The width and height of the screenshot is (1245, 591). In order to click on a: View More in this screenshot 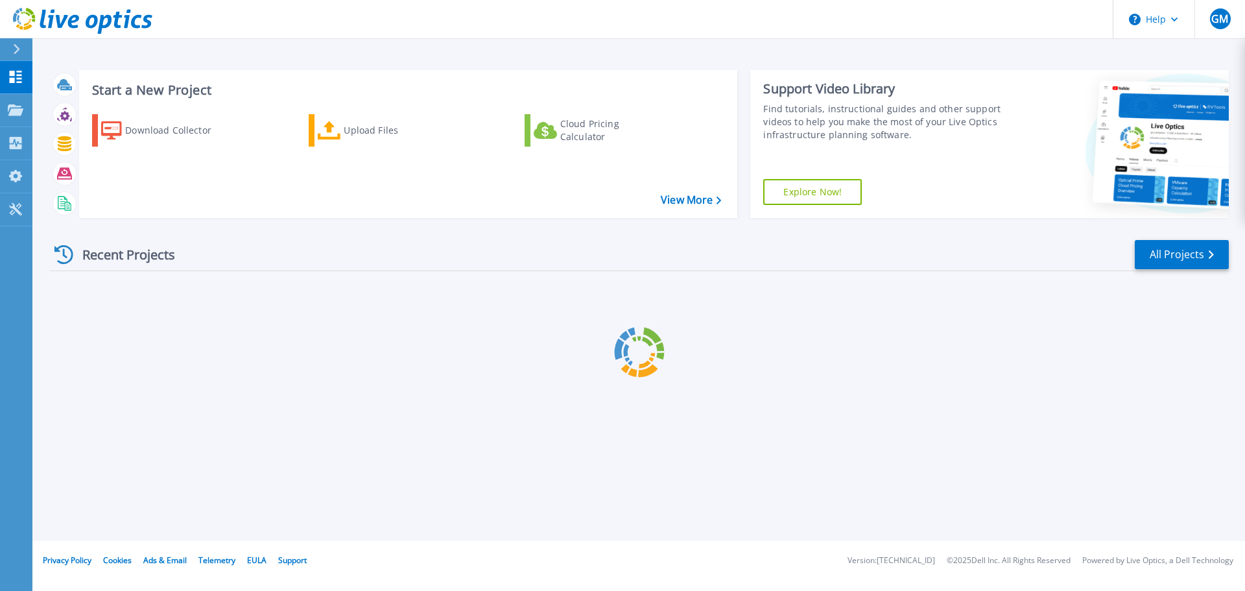, I will do `click(691, 200)`.